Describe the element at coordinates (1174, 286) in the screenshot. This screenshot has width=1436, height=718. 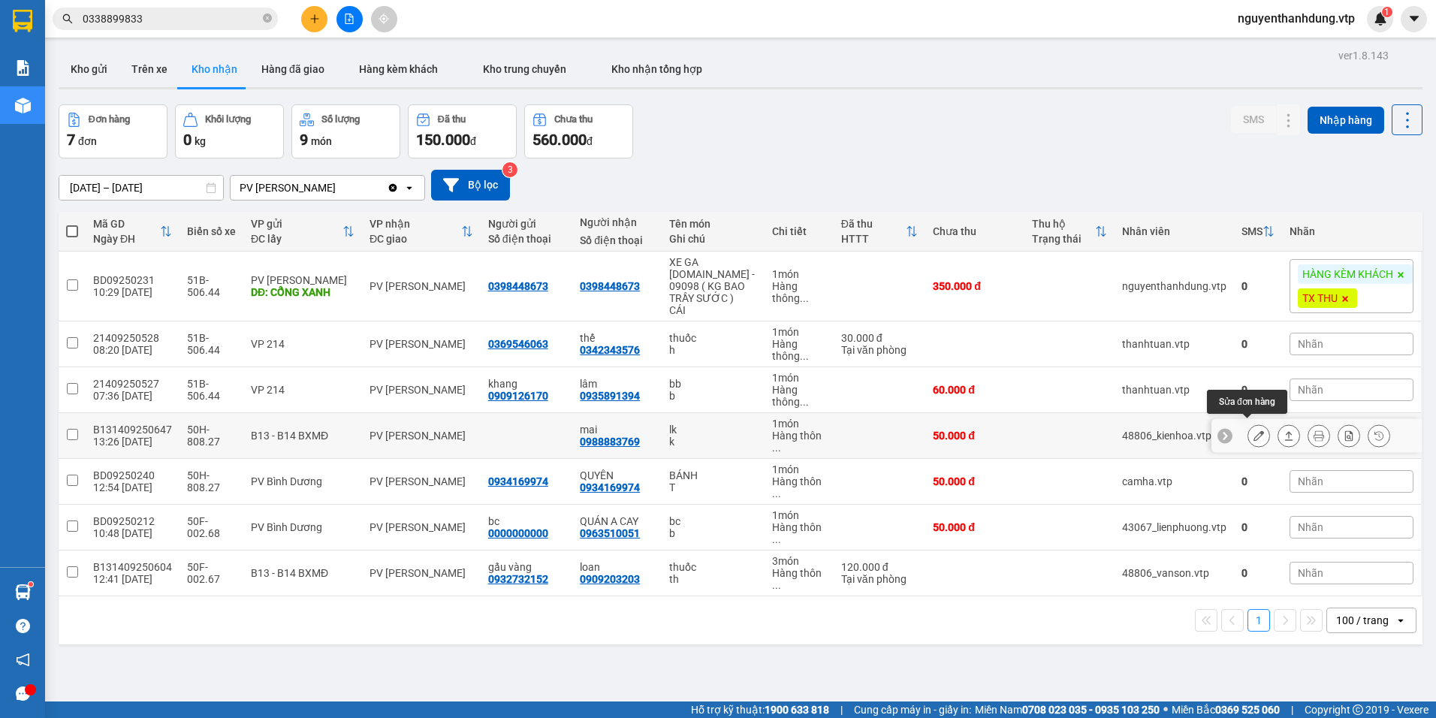
I see `div: nguyenthanhdung.vtp` at that location.